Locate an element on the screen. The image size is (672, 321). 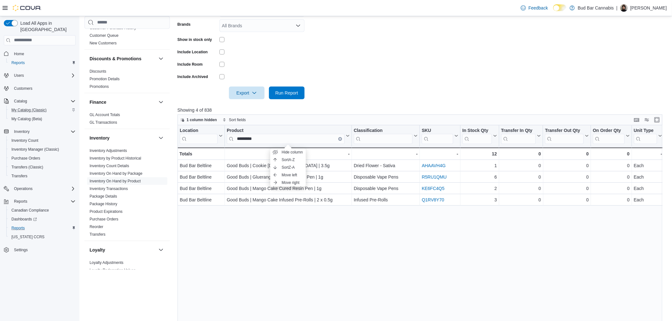
label: Include Archived is located at coordinates (193, 77).